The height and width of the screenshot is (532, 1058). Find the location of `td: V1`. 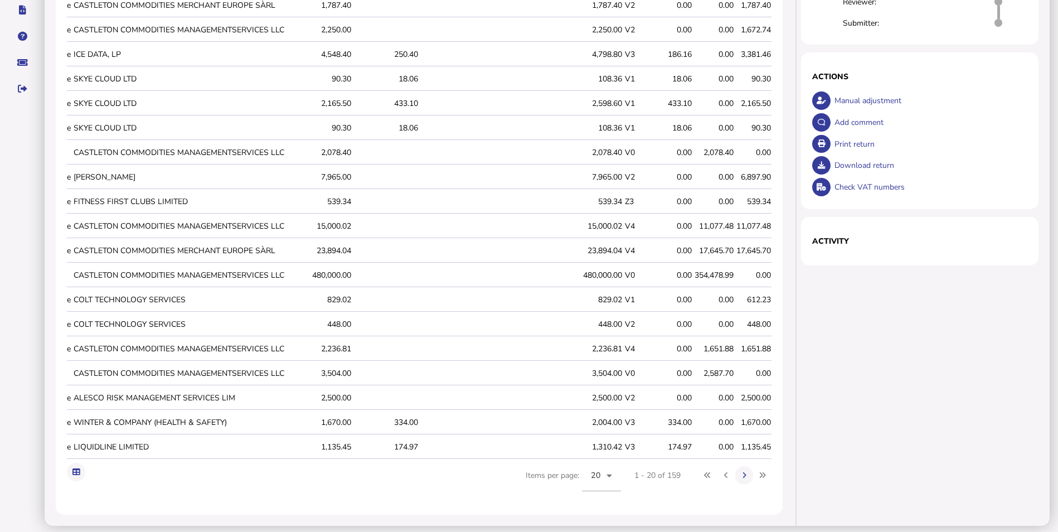

td: V1 is located at coordinates (644, 79).